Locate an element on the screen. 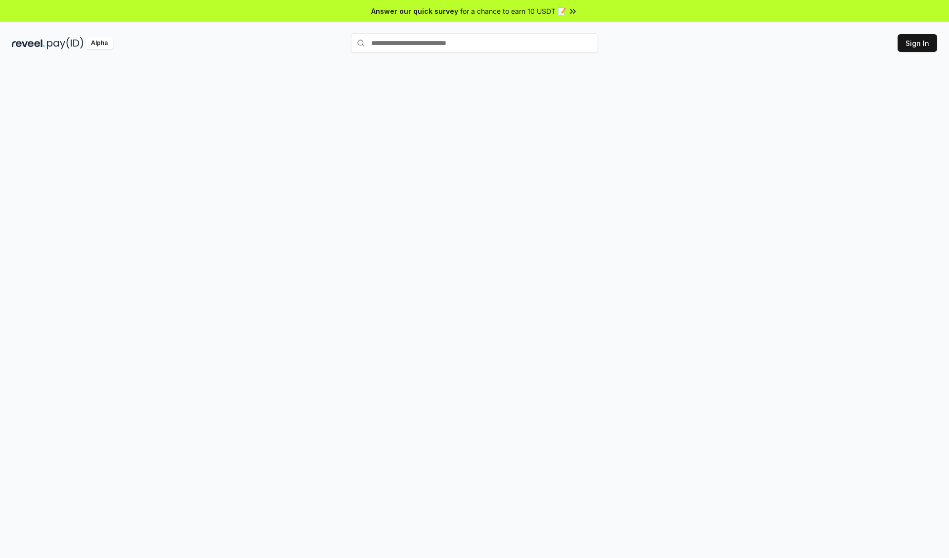 Image resolution: width=949 pixels, height=558 pixels. span: Answer our quick survey is located at coordinates (415, 11).